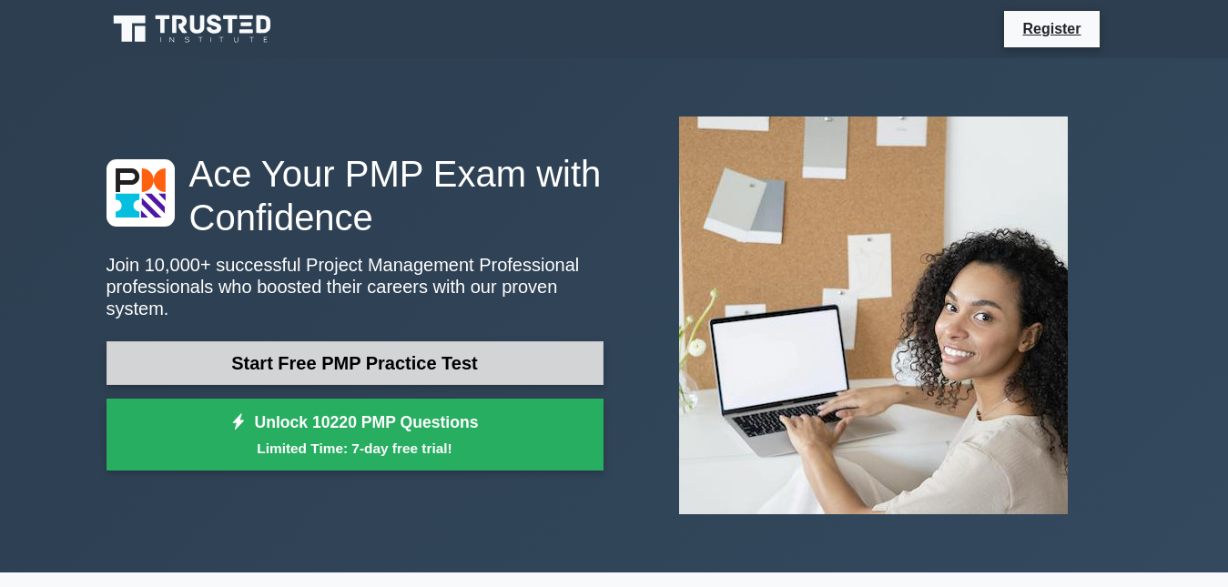 This screenshot has height=587, width=1228. What do you see at coordinates (355, 363) in the screenshot?
I see `a: Start Free PMP Practice Test` at bounding box center [355, 363].